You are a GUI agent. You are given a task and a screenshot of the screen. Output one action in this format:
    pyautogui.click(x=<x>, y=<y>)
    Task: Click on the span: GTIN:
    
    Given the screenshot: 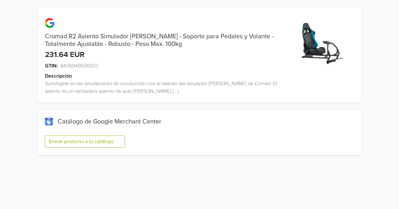 What is the action you would take?
    pyautogui.click(x=51, y=66)
    